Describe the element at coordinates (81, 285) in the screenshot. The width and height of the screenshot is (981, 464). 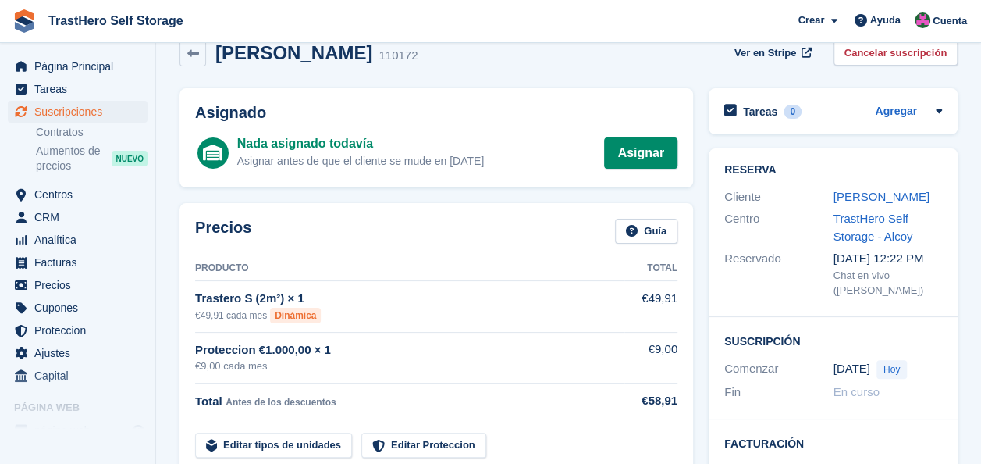
I see `span: Precios` at that location.